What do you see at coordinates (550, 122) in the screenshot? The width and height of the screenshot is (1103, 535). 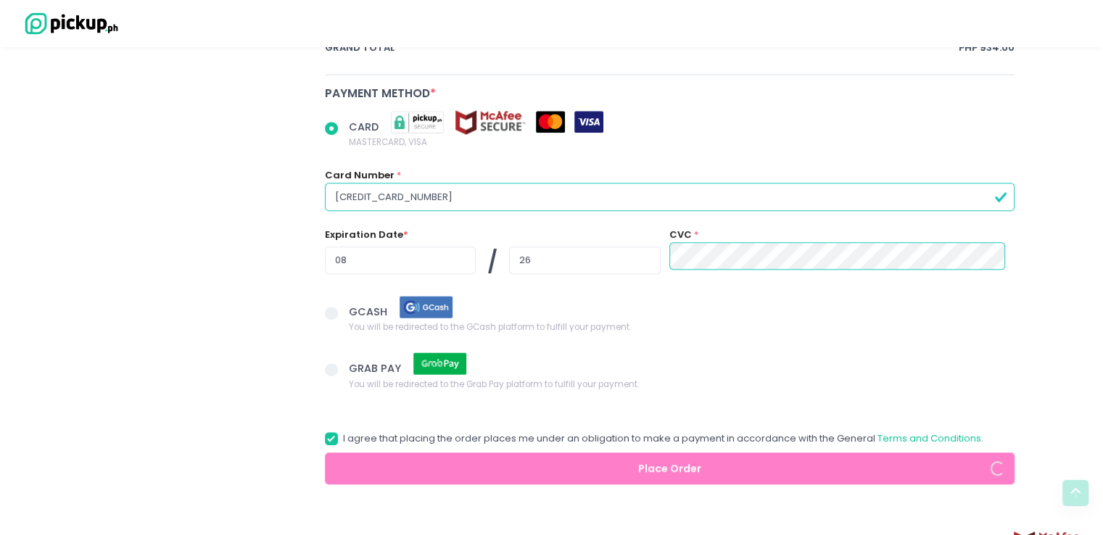 I see `img: mastercard` at bounding box center [550, 122].